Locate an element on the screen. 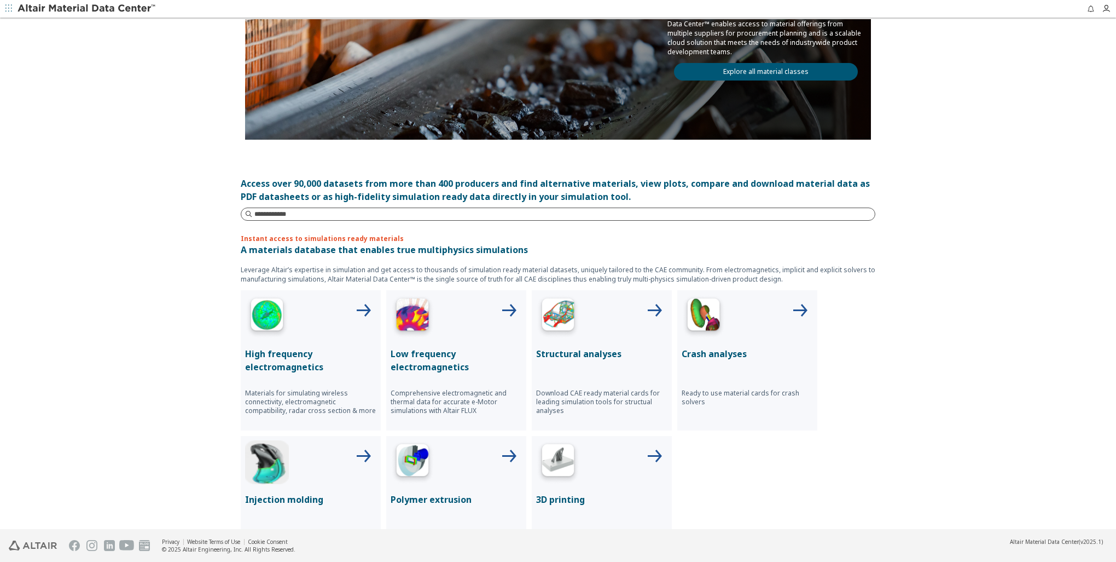  div: (v2025.1) is located at coordinates (1057, 541).